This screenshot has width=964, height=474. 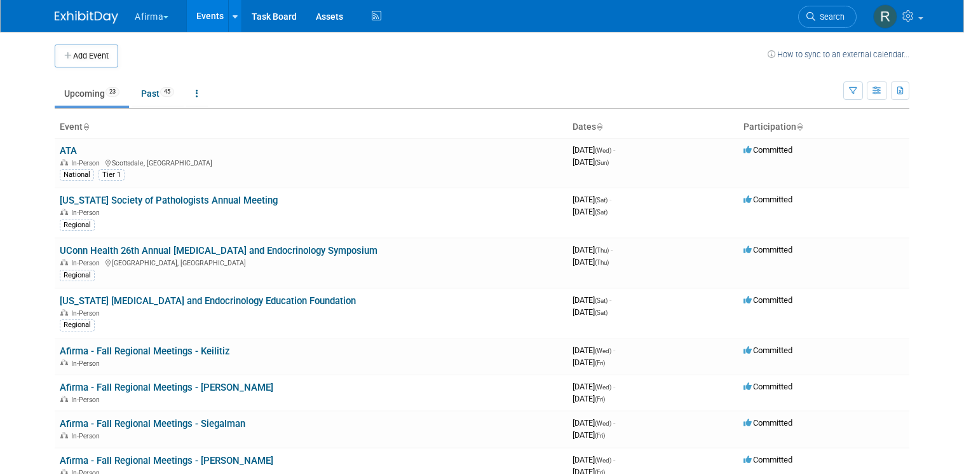 What do you see at coordinates (311, 127) in the screenshot?
I see `th: Event` at bounding box center [311, 127].